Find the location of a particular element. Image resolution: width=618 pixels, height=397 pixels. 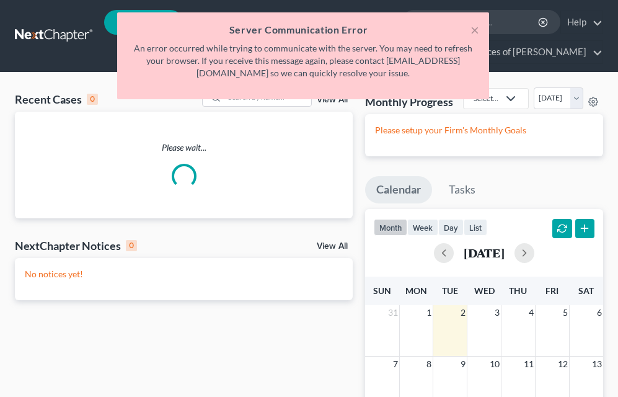

a: Client Portal is located at coordinates (280, 22).